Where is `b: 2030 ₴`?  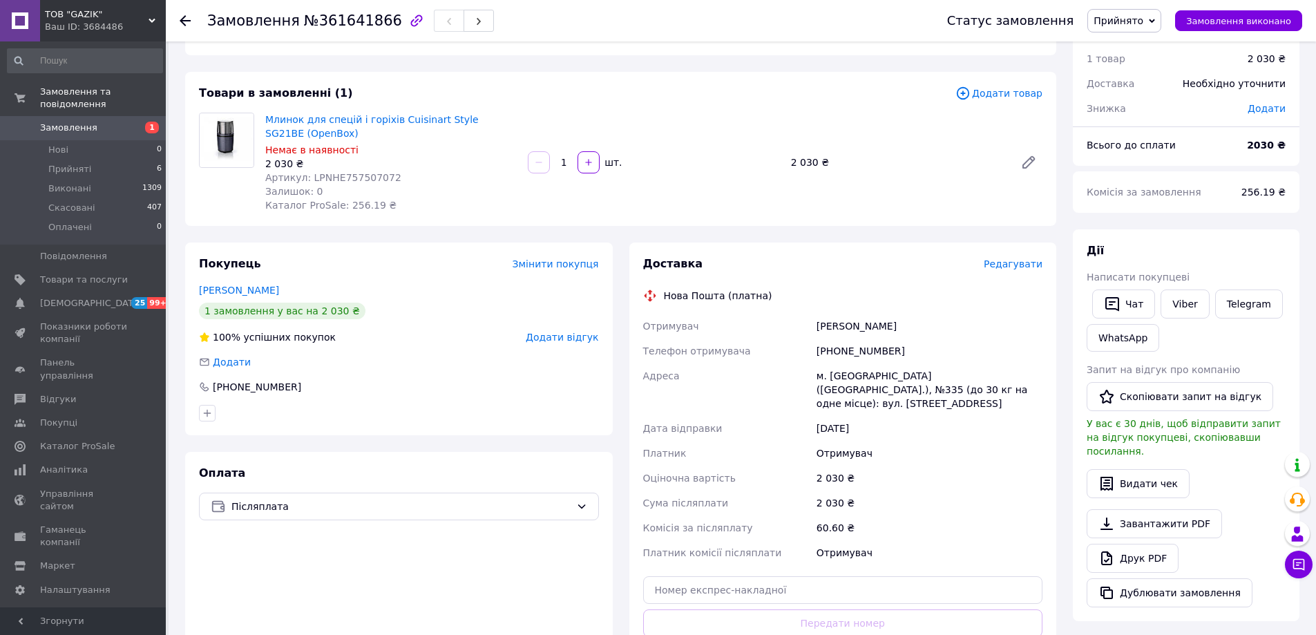 b: 2030 ₴ is located at coordinates (1266, 145).